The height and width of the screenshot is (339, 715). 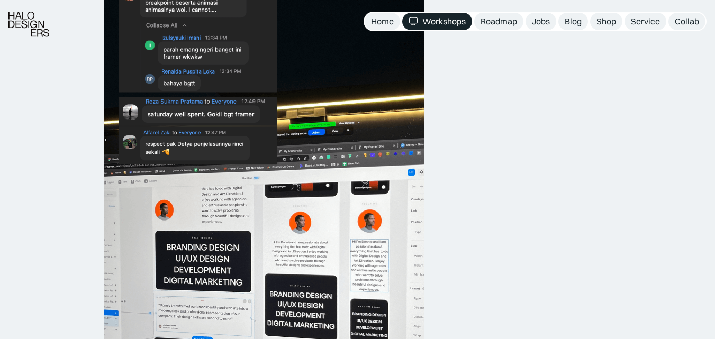 What do you see at coordinates (541, 21) in the screenshot?
I see `div: Jobs` at bounding box center [541, 21].